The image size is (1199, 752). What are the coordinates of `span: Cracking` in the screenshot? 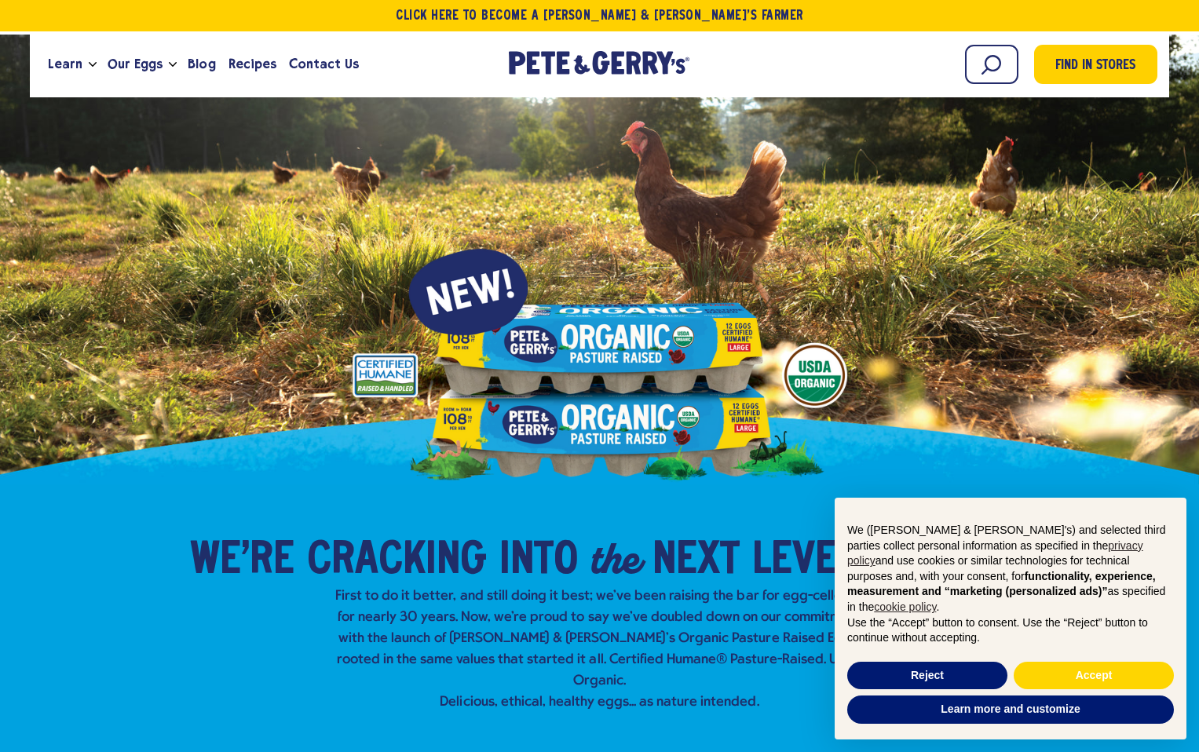 It's located at (396, 561).